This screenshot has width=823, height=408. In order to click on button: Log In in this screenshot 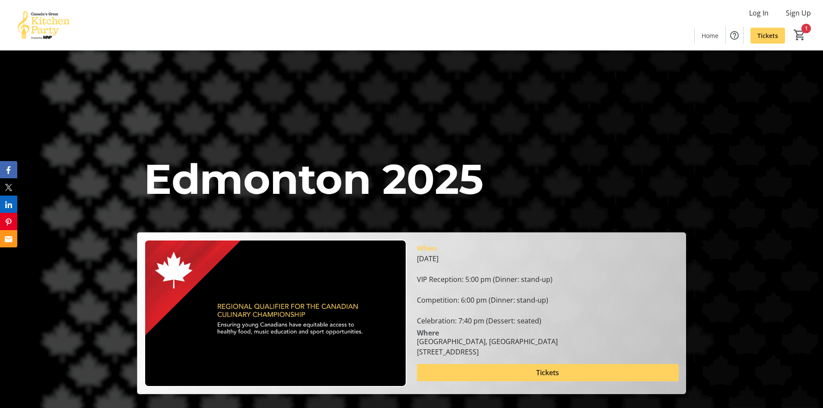, I will do `click(758, 13)`.